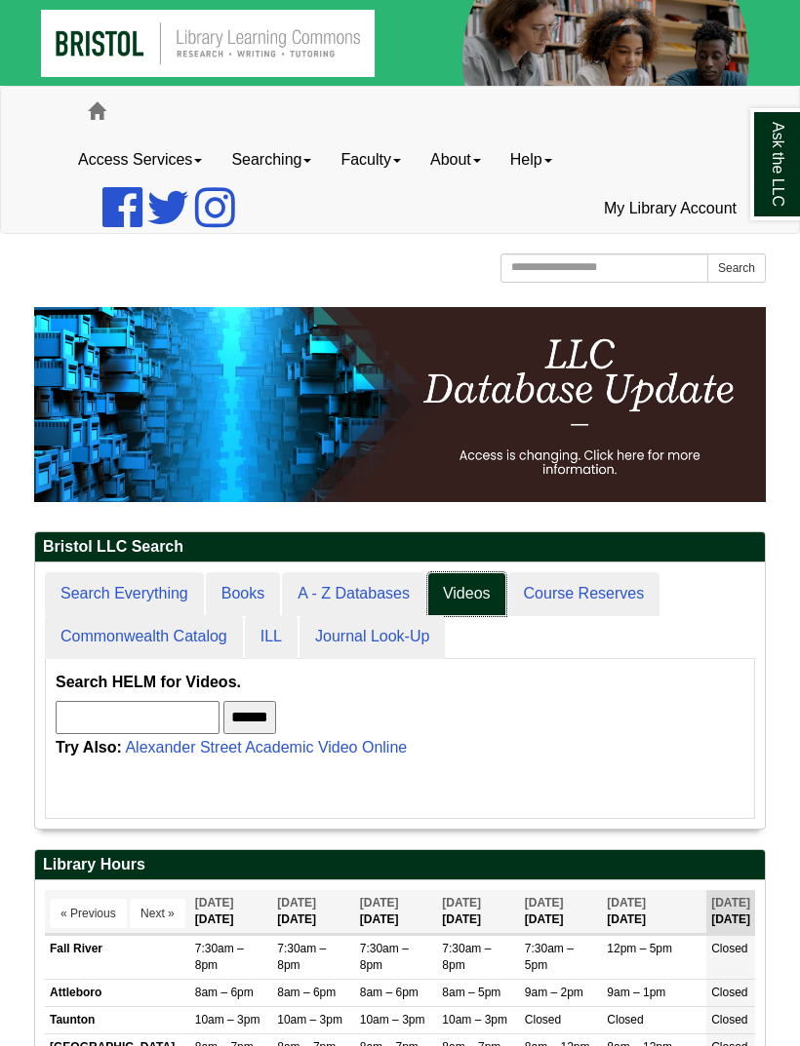  What do you see at coordinates (243, 594) in the screenshot?
I see `a: Books` at bounding box center [243, 594].